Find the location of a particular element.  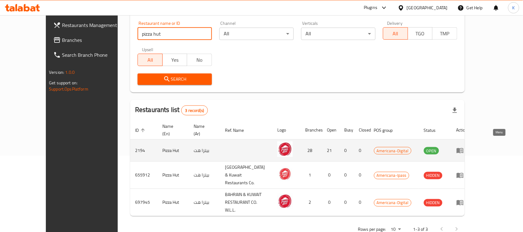

span: Get support on: is located at coordinates (63, 83).